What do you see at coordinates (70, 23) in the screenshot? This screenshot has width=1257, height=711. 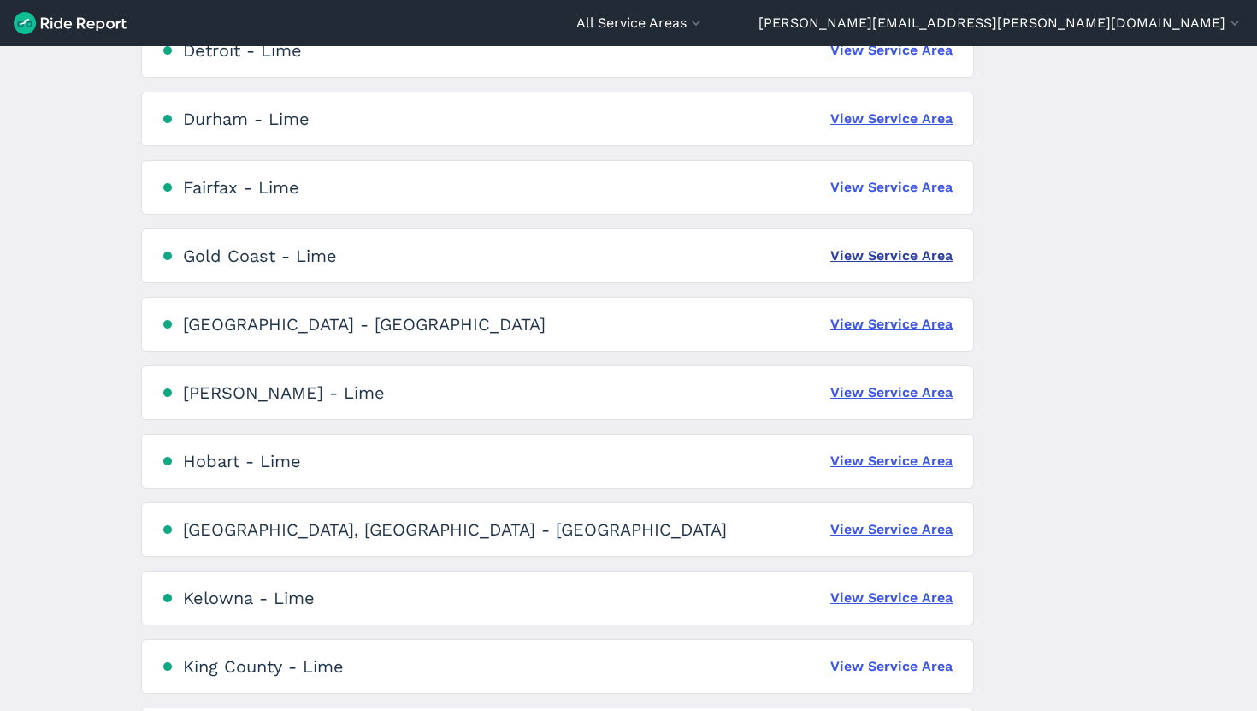 I see `img: Ride Report` at bounding box center [70, 23].